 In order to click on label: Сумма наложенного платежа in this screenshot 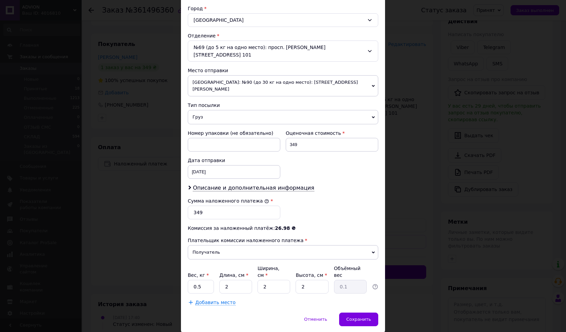, I will do `click(228, 201)`.